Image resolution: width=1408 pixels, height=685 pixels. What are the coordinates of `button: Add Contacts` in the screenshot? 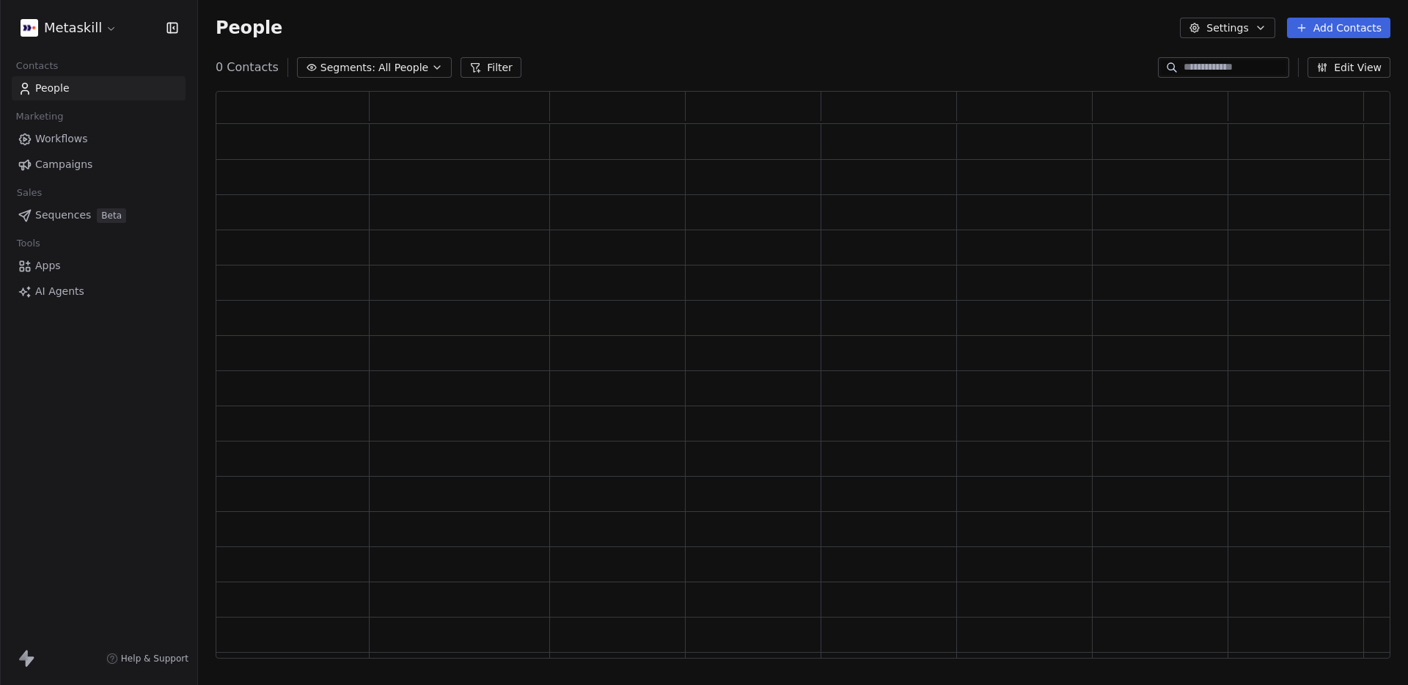 It's located at (1339, 28).